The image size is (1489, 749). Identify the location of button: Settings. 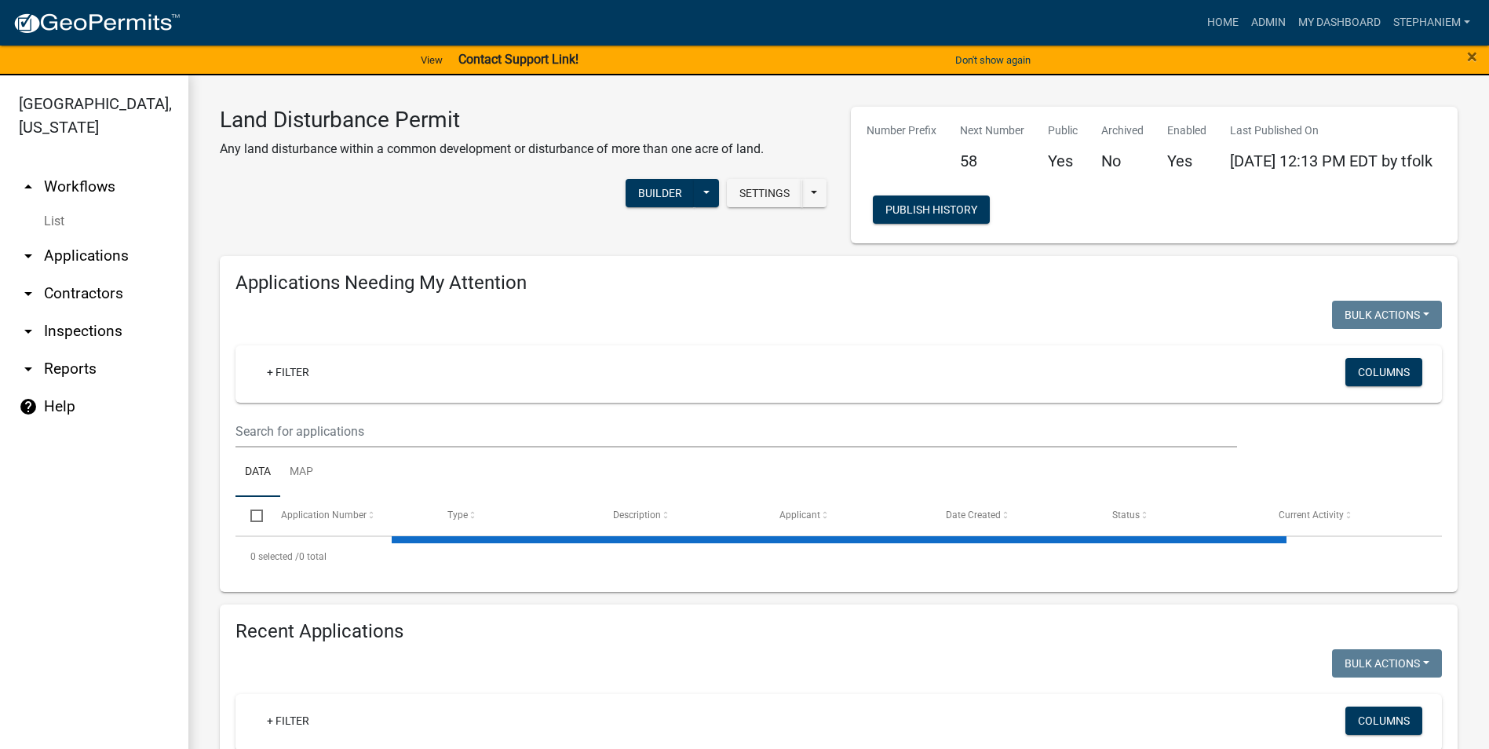
(764, 193).